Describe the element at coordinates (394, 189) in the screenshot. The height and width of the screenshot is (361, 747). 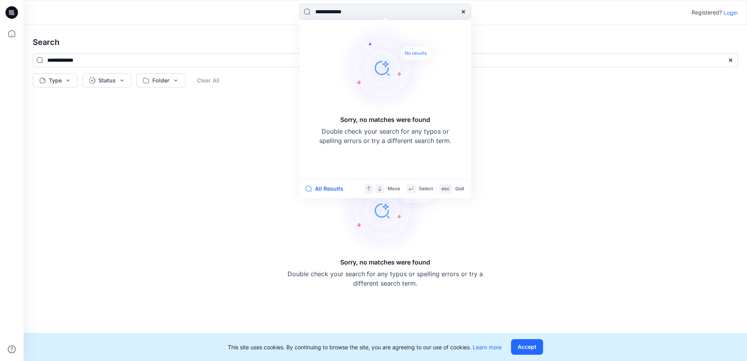
I see `p: Move` at that location.